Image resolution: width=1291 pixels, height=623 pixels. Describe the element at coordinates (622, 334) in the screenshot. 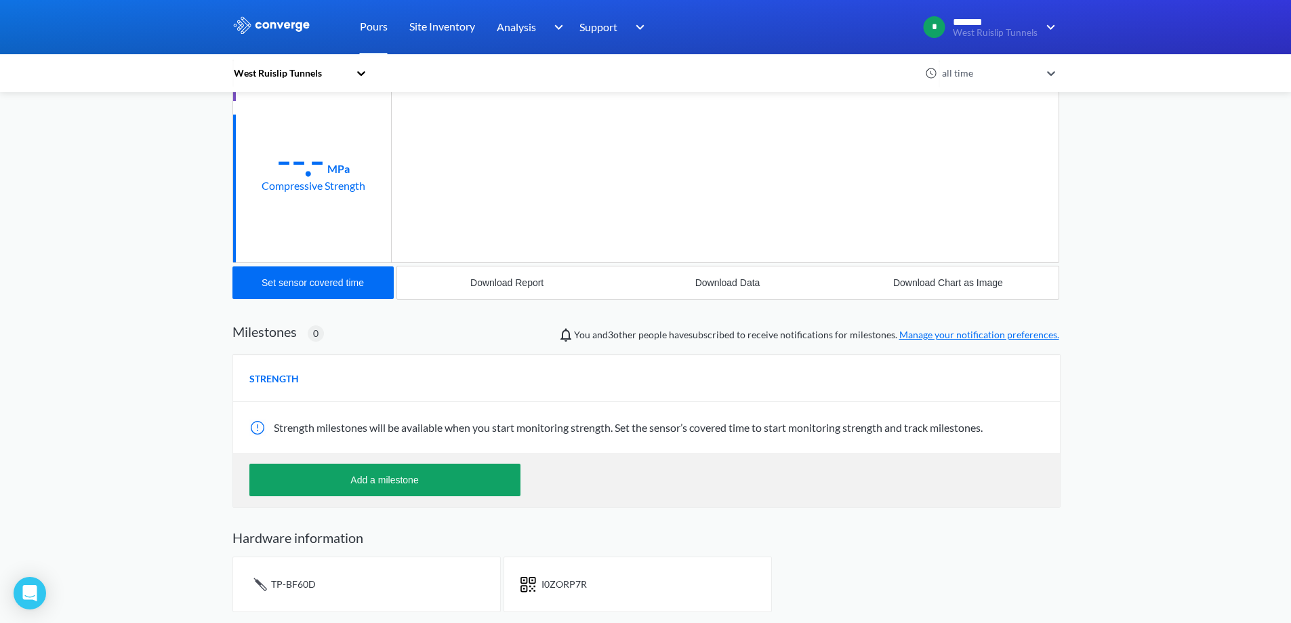

I see `span: Justin Elliott, Sudharshan Sivarajah, Thulasiram Baheerathan` at that location.